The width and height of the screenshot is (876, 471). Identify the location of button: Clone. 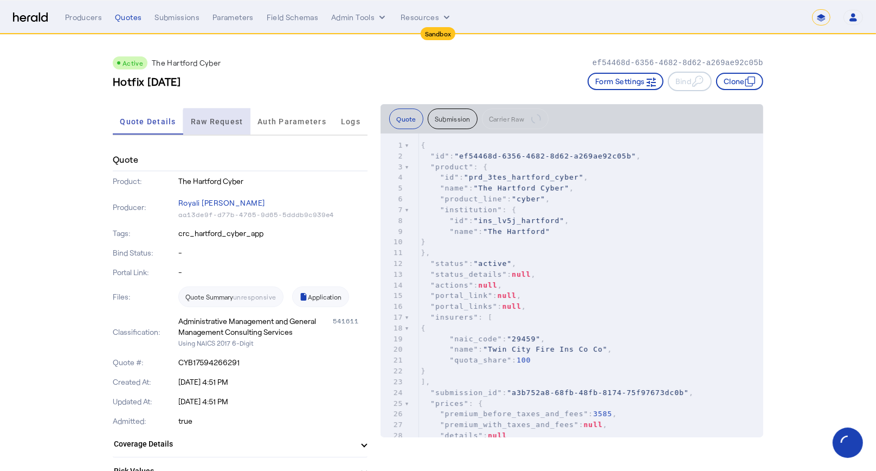
(740, 81).